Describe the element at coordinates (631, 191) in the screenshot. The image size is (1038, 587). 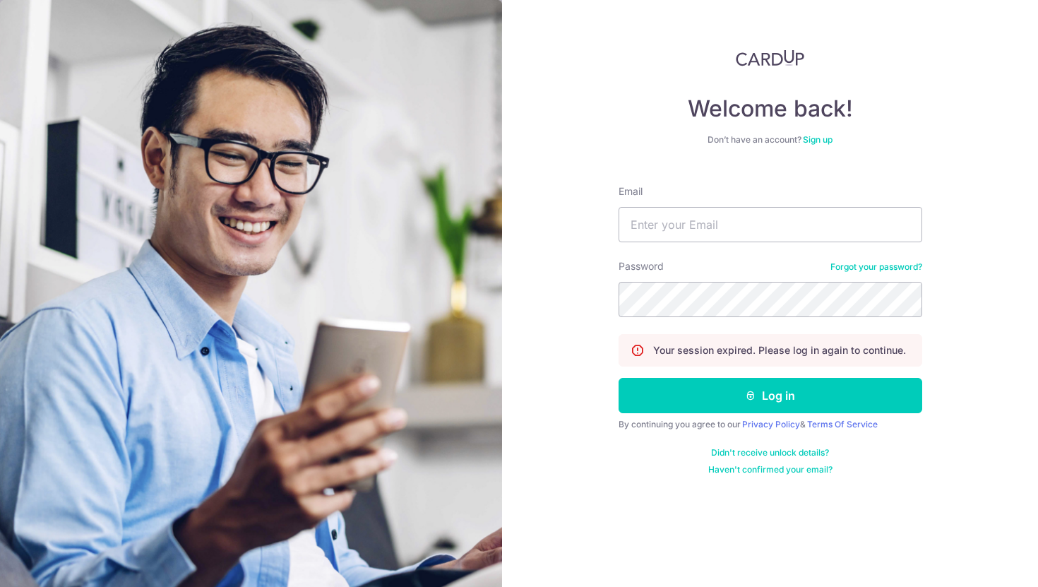
I see `label: Email` at that location.